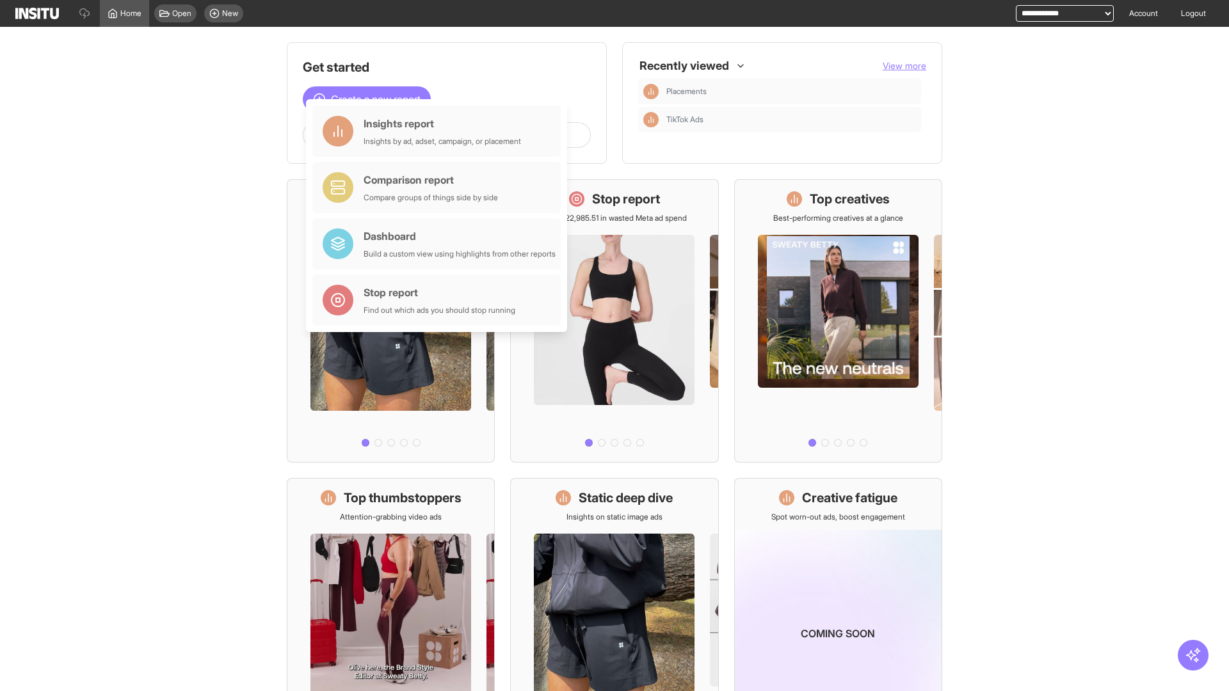 This screenshot has width=1229, height=691. What do you see at coordinates (460, 254) in the screenshot?
I see `div: Build a custom view using highlights from other reports` at bounding box center [460, 254].